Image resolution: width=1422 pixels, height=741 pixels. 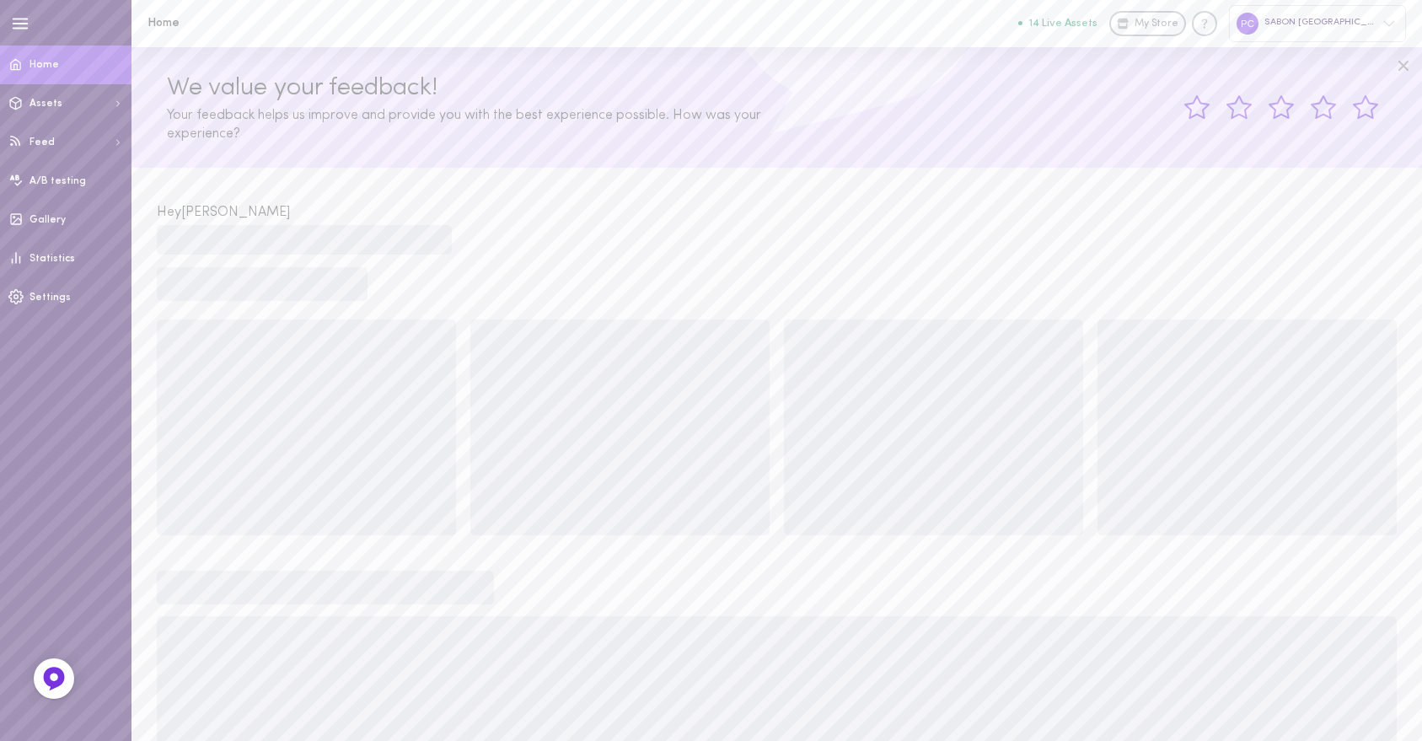 I want to click on span: Home, so click(x=44, y=65).